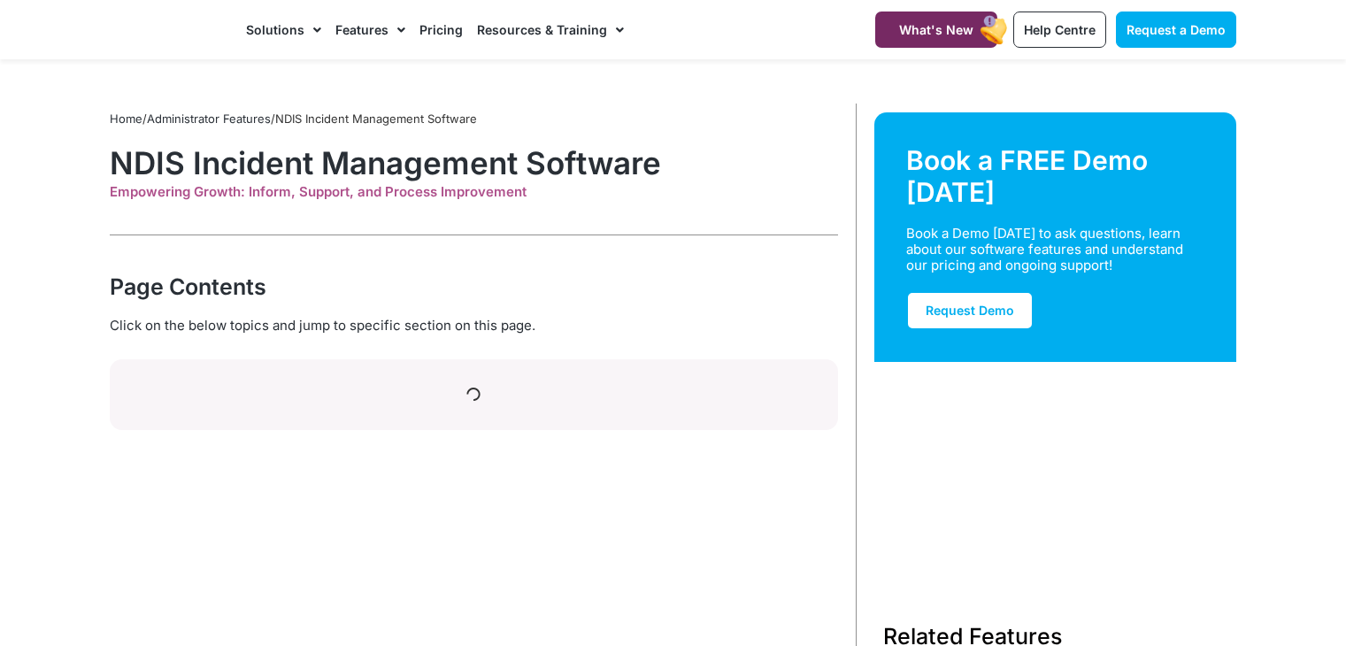  What do you see at coordinates (474, 163) in the screenshot?
I see `h1: NDIS Incident Management Software` at bounding box center [474, 163].